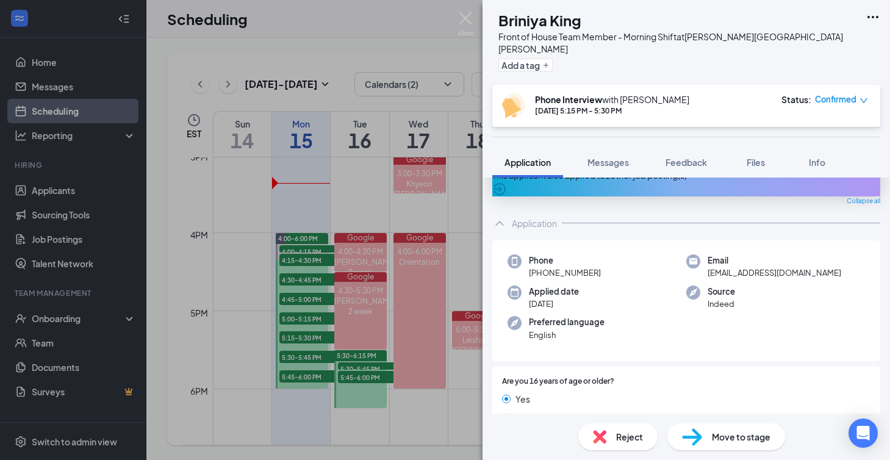 Image resolution: width=890 pixels, height=460 pixels. I want to click on span: Yes, so click(523, 399).